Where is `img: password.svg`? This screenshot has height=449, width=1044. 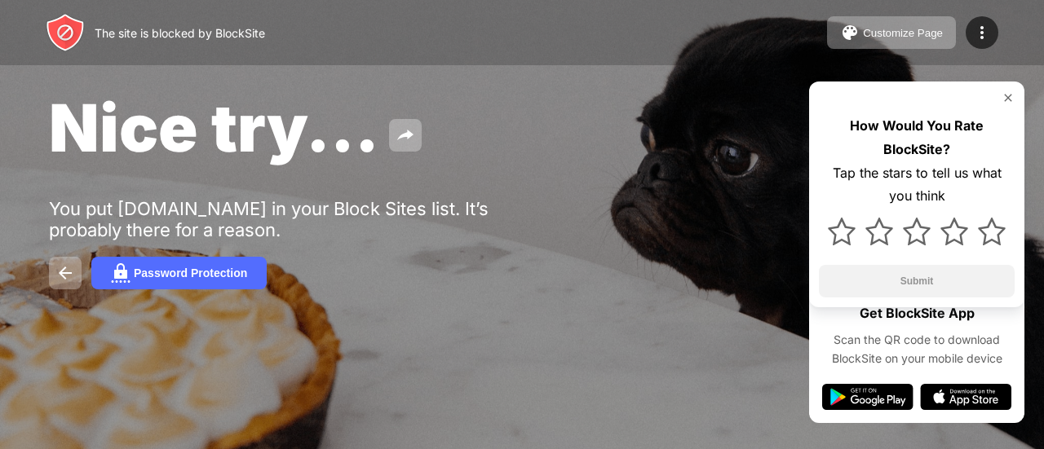 img: password.svg is located at coordinates (121, 273).